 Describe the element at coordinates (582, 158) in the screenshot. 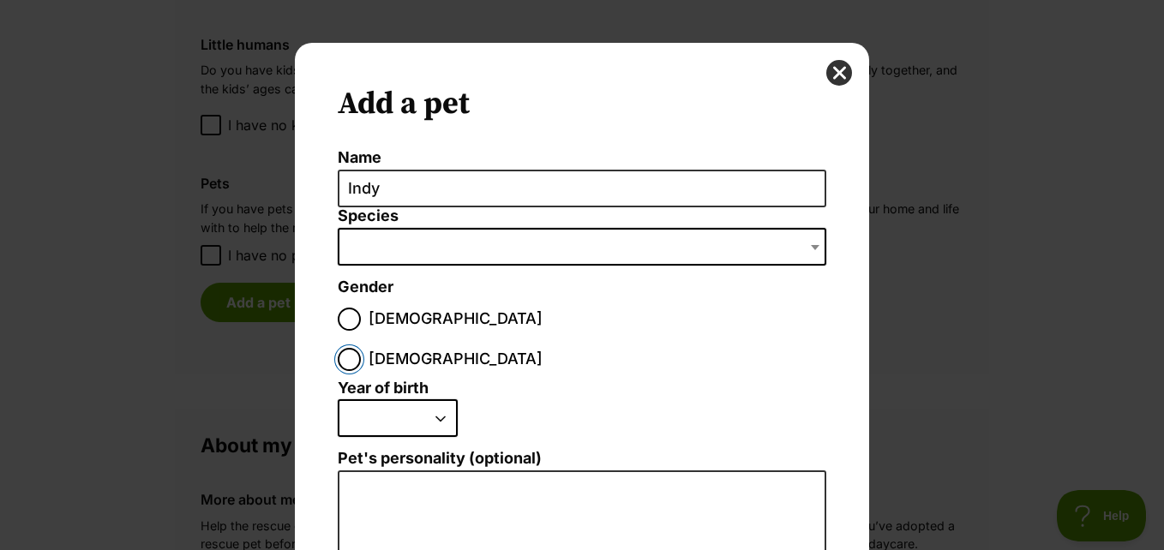

I see `label: Name` at that location.